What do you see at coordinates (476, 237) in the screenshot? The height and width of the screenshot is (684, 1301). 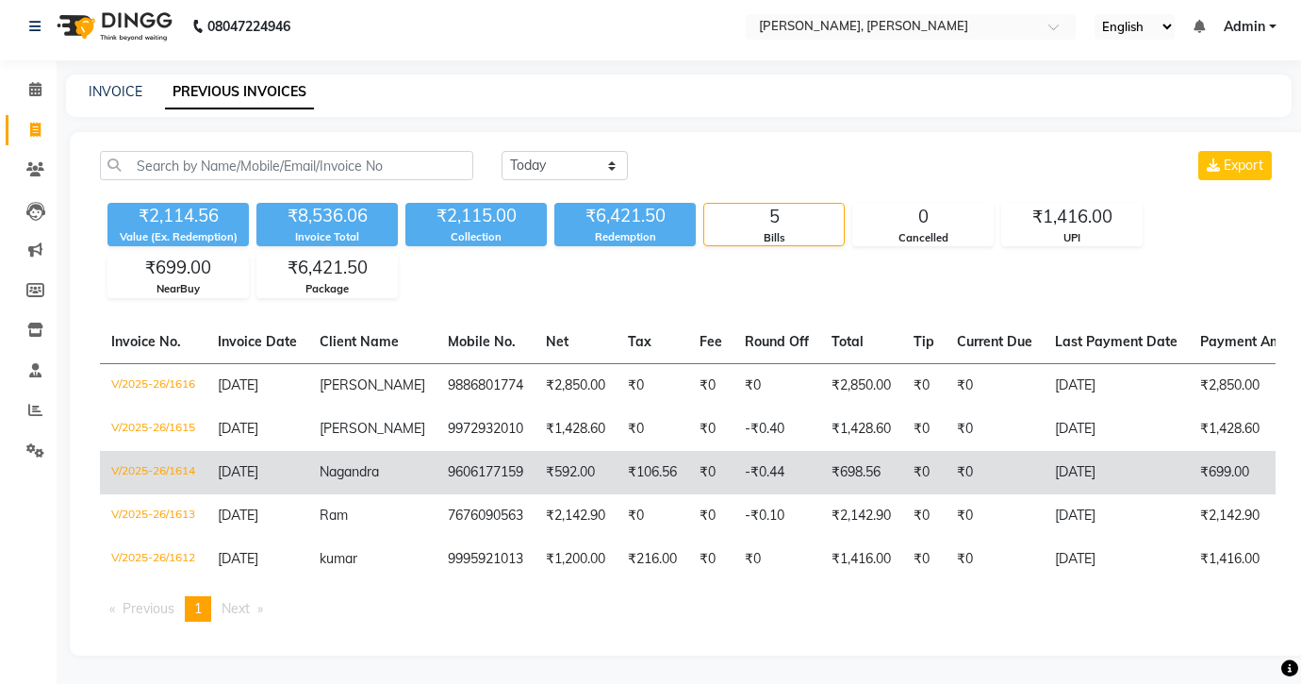 I see `div: Collection` at bounding box center [476, 237].